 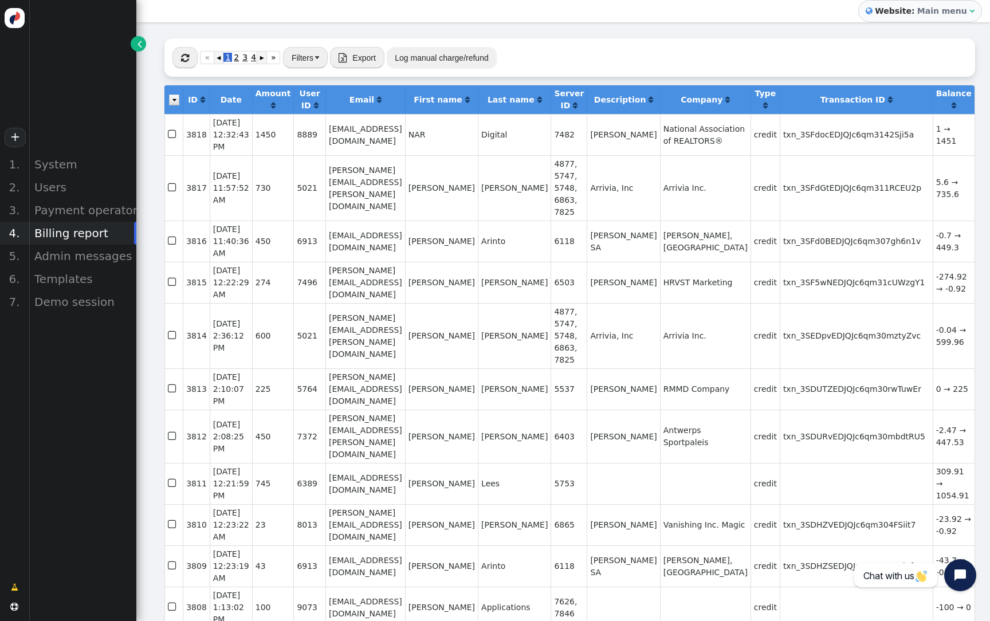 What do you see at coordinates (953, 525) in the screenshot?
I see `td: -23.92 → -0.92` at bounding box center [953, 525].